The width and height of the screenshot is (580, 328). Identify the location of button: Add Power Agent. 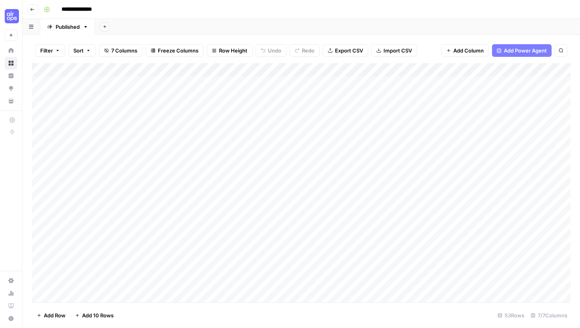
(521, 50).